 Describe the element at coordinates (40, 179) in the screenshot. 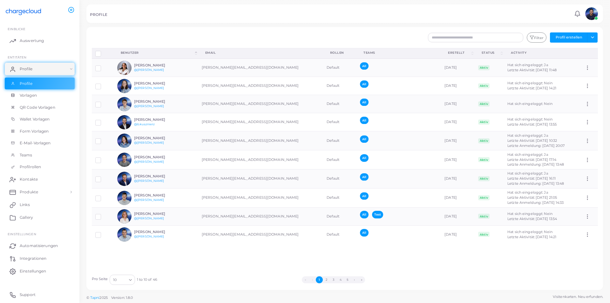

I see `a: Kontakte` at that location.